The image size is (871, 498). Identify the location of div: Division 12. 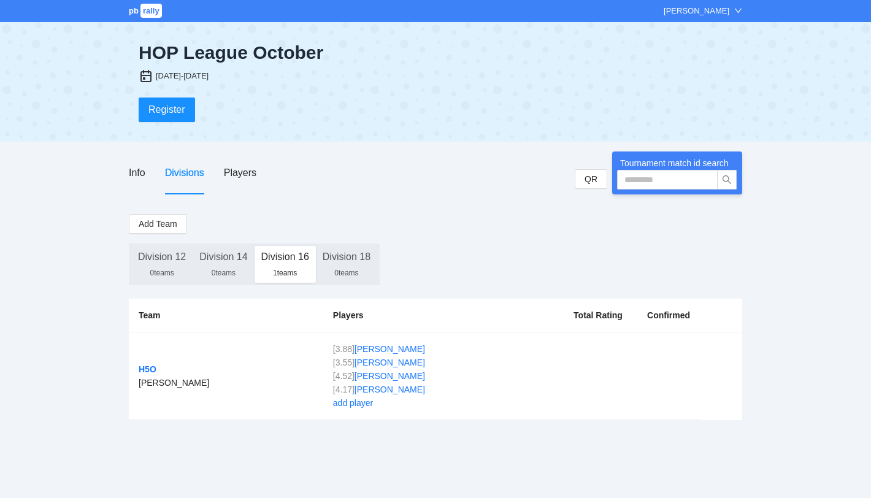
(162, 257).